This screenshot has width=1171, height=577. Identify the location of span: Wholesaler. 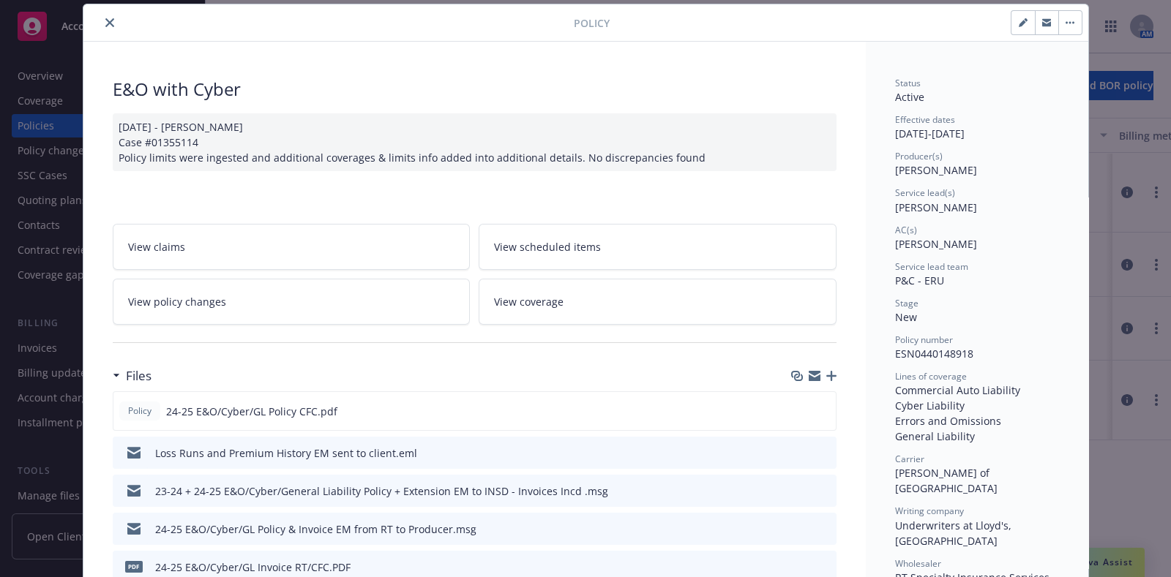
(917, 563).